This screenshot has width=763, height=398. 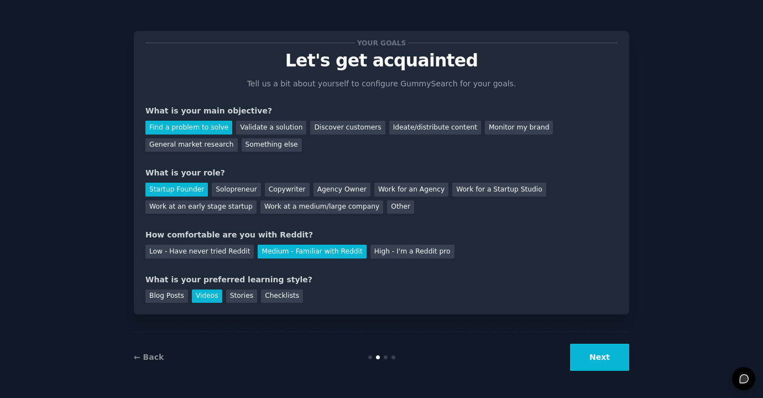 What do you see at coordinates (191, 145) in the screenshot?
I see `div: General market research` at bounding box center [191, 145].